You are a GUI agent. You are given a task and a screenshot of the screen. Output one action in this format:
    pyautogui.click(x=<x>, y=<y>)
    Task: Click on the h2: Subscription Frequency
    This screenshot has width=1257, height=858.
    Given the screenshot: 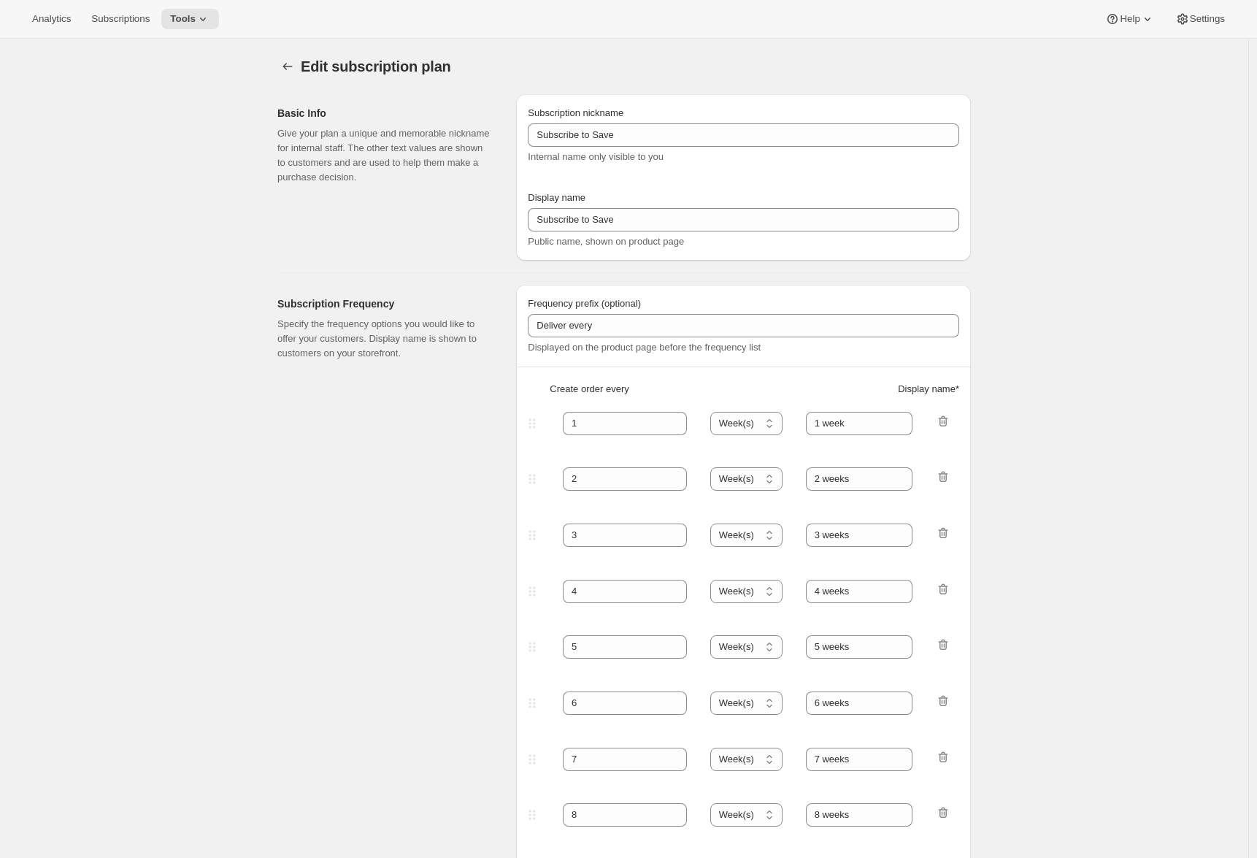 What is the action you would take?
    pyautogui.click(x=385, y=304)
    